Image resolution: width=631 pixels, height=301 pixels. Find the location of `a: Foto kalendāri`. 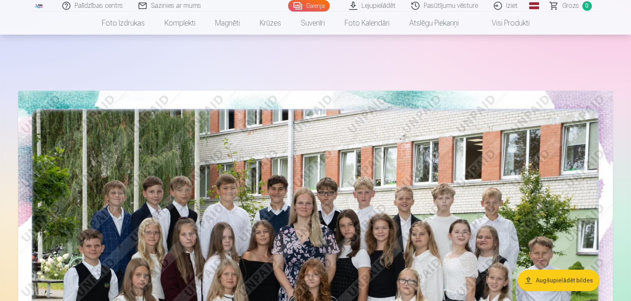

a: Foto kalendāri is located at coordinates (367, 23).